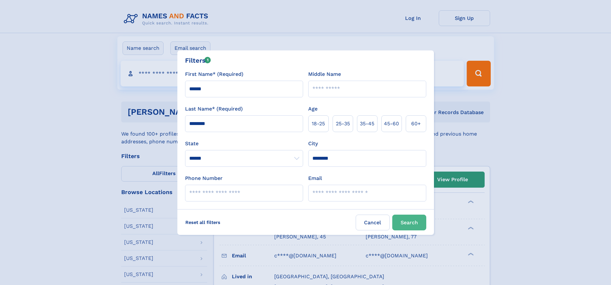  Describe the element at coordinates (313, 143) in the screenshot. I see `label: City` at that location.